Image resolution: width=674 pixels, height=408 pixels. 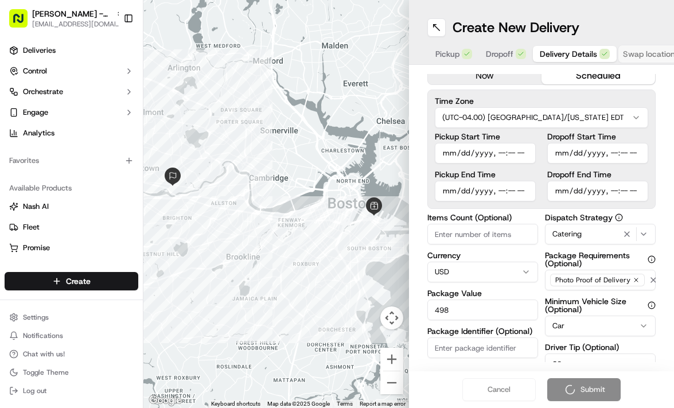 What do you see at coordinates (71, 390) in the screenshot?
I see `button: Log out` at bounding box center [71, 390].